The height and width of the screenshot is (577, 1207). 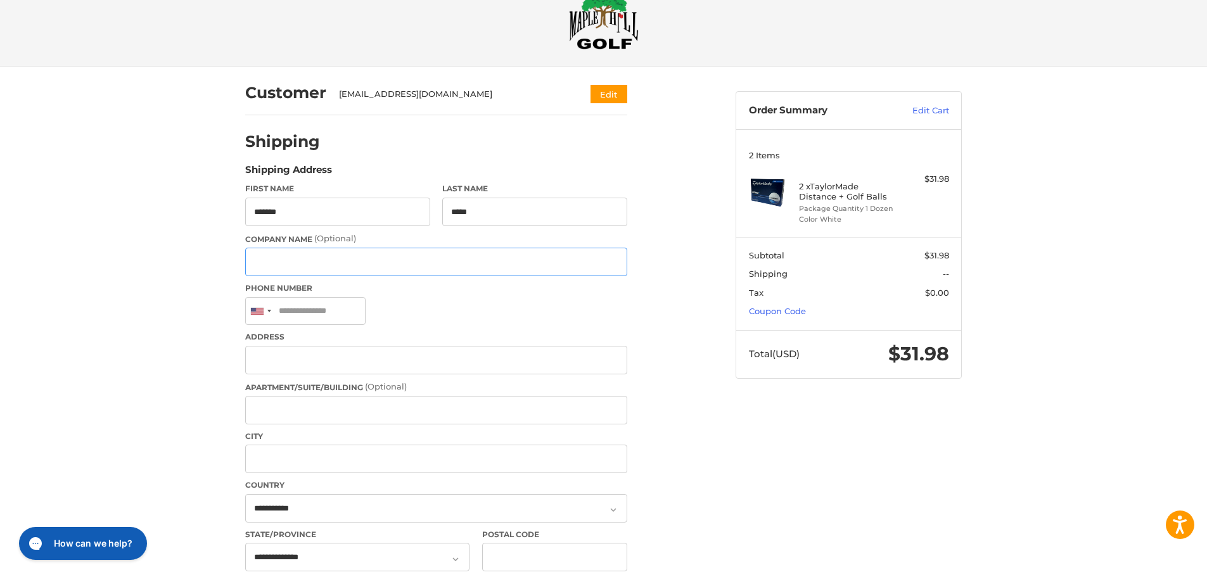 What do you see at coordinates (288, 173) in the screenshot?
I see `legend: Shipping Address` at bounding box center [288, 173].